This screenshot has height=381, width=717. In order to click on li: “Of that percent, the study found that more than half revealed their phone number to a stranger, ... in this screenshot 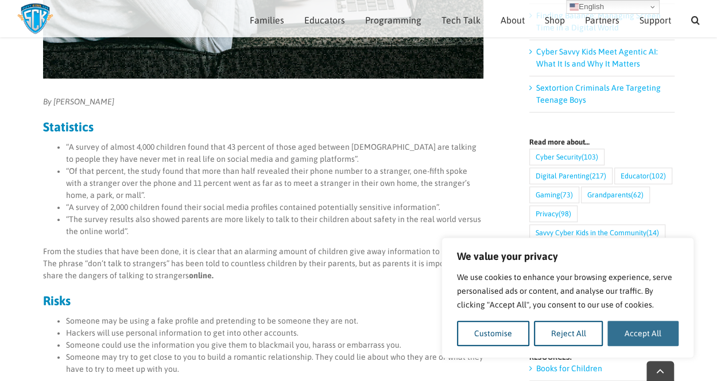, I will do `click(275, 183)`.